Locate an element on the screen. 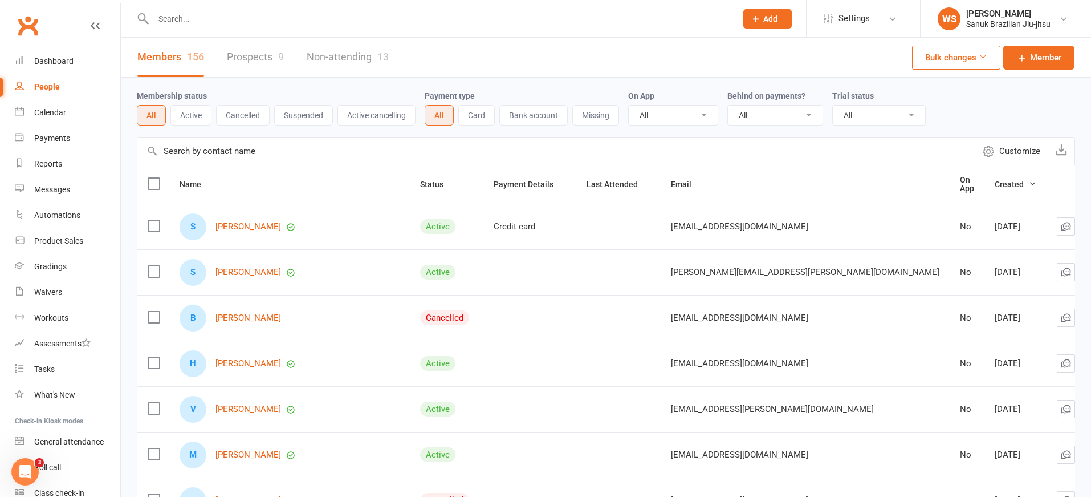 Image resolution: width=1091 pixels, height=497 pixels. a: Workouts is located at coordinates (67, 318).